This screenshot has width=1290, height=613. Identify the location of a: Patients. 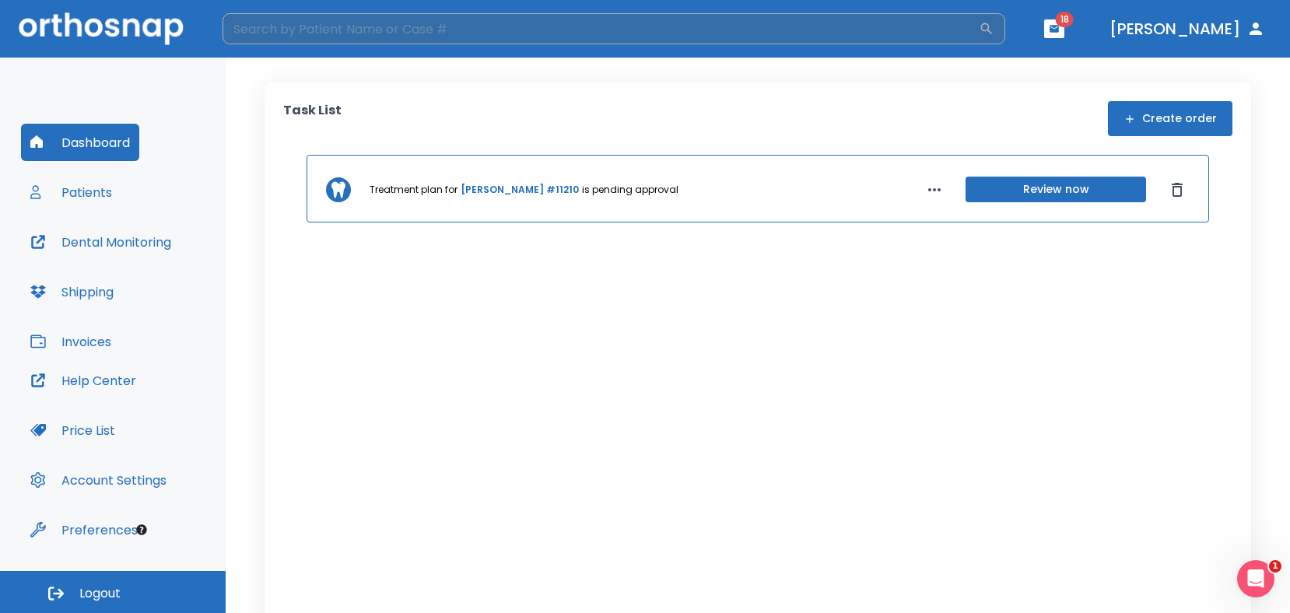
(71, 192).